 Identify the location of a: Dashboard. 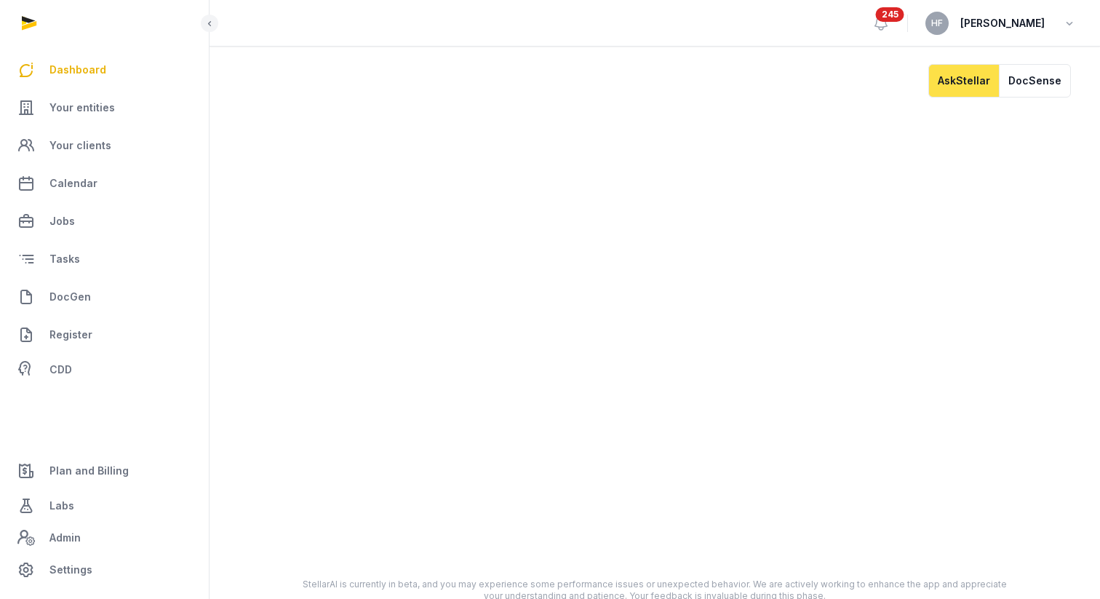
(104, 70).